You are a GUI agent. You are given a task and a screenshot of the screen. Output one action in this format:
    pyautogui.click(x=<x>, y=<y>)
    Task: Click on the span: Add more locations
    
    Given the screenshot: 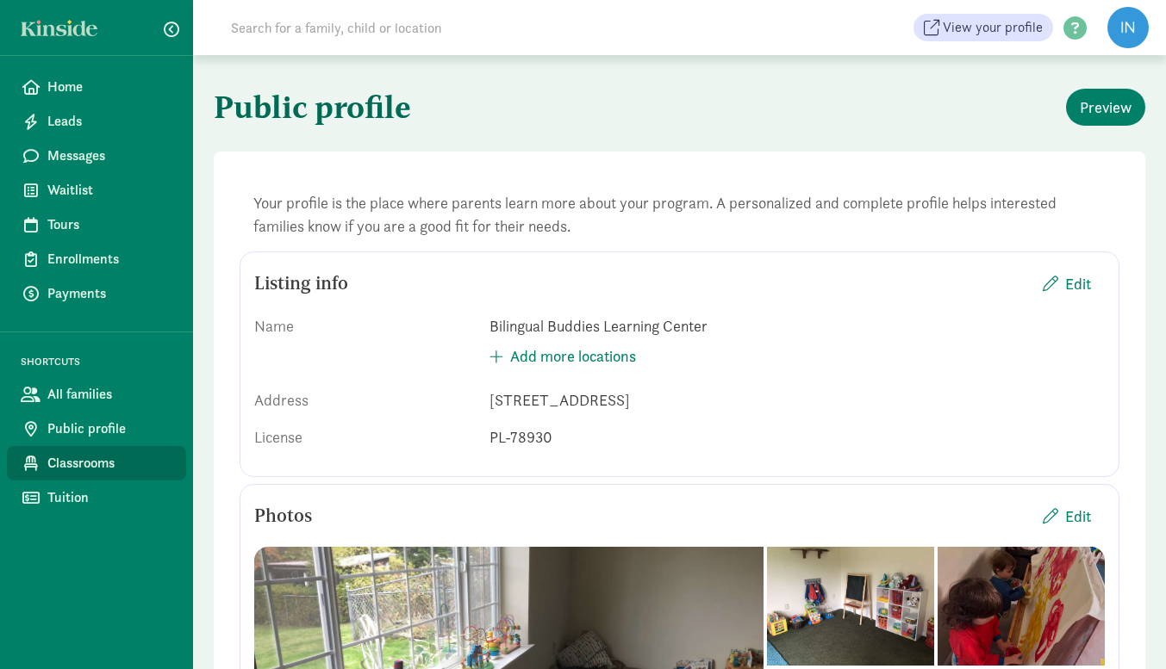 What is the action you would take?
    pyautogui.click(x=573, y=356)
    